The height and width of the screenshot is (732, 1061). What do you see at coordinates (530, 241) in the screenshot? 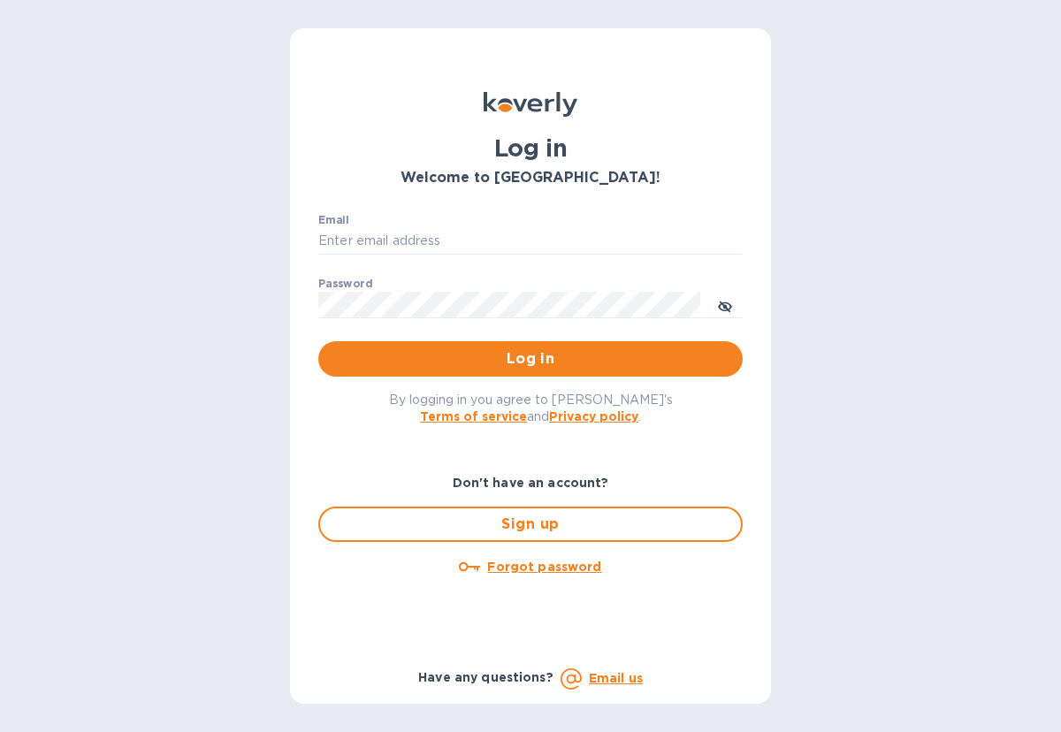
I see `input: Enter email address` at bounding box center [530, 241].